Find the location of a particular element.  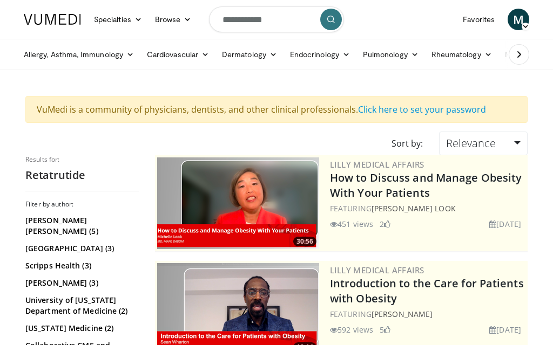

li: 451 views is located at coordinates (351, 224).